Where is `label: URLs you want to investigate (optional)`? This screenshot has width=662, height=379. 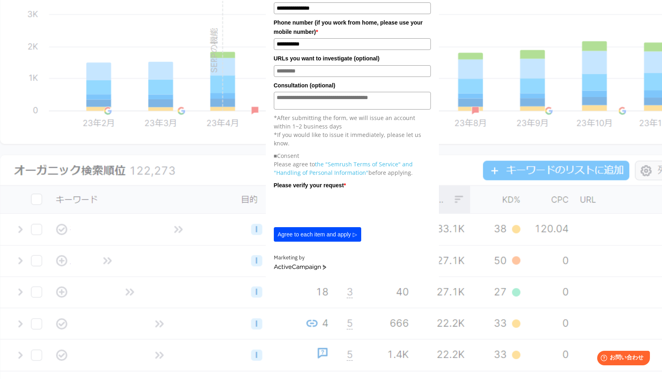
label: URLs you want to investigate (optional) is located at coordinates (352, 58).